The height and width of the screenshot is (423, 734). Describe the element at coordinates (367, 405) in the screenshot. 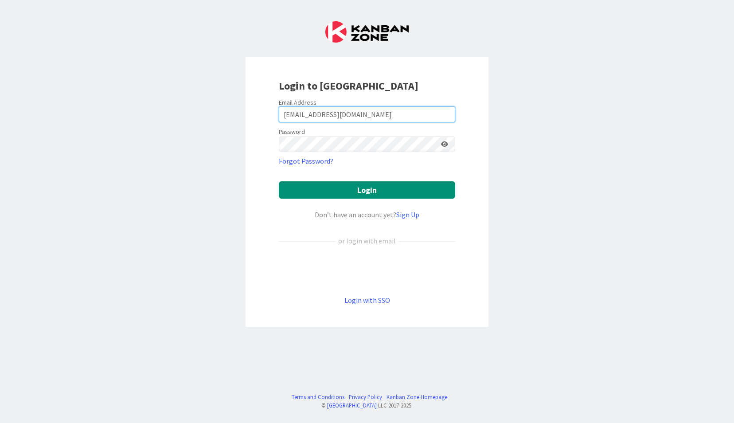

I see `div: © LLC 2017- 2025 .` at that location.